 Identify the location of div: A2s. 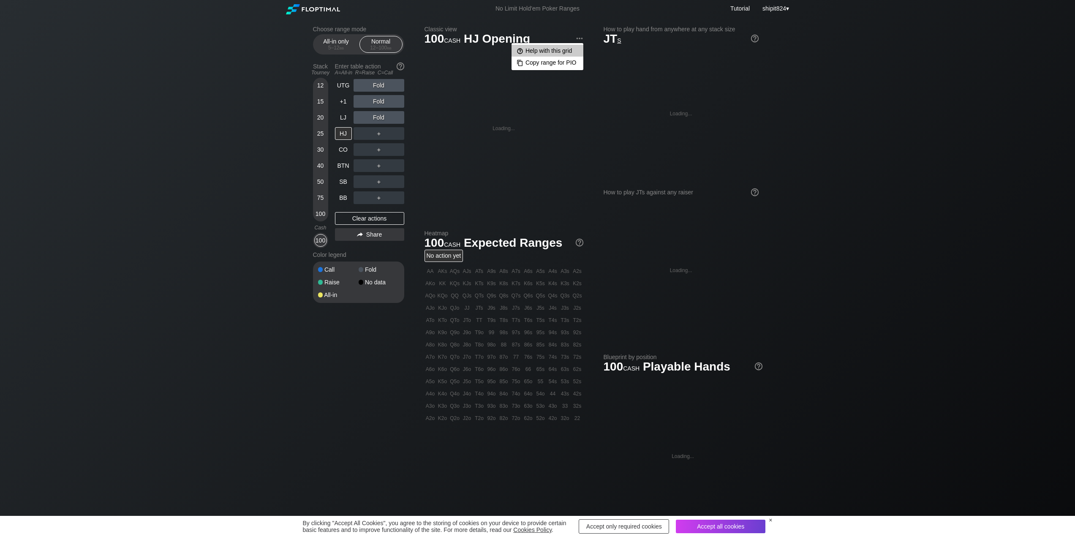
(577, 271).